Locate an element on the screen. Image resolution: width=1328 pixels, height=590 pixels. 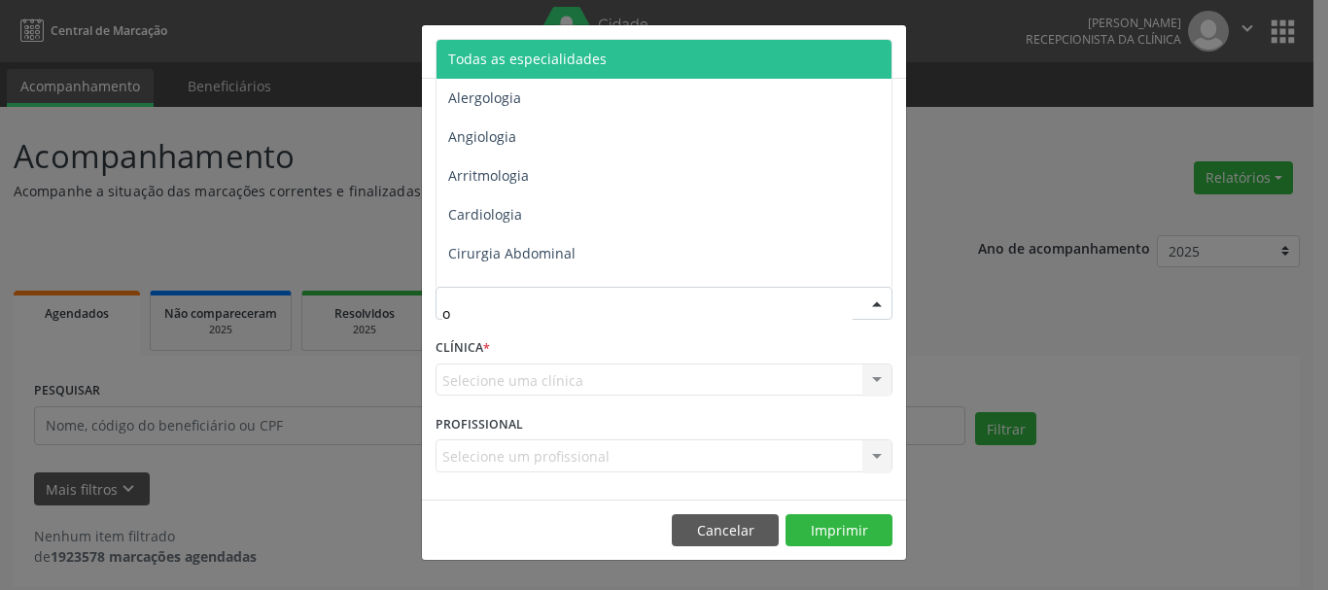
button: Cancelar is located at coordinates (725, 531).